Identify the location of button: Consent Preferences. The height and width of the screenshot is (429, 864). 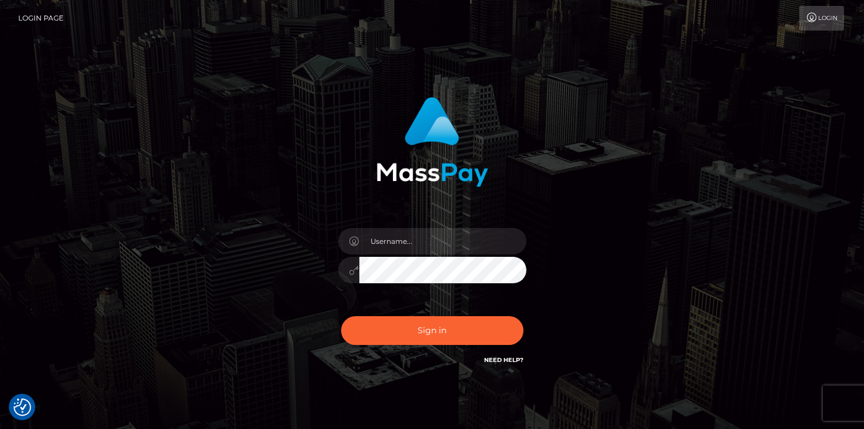
(22, 407).